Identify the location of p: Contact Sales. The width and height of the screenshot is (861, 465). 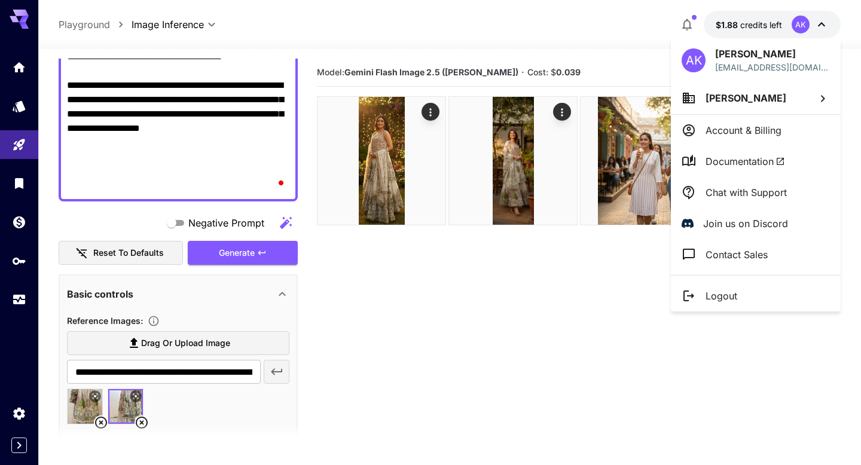
(736, 255).